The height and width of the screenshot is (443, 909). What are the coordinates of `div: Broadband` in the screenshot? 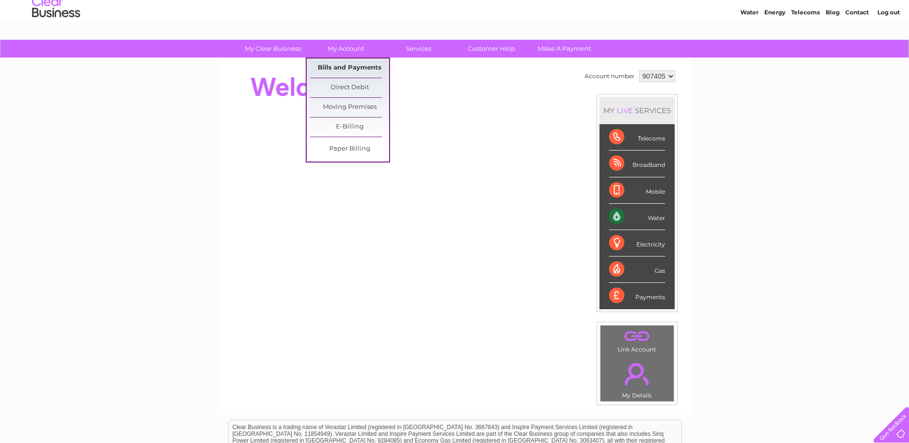 It's located at (637, 163).